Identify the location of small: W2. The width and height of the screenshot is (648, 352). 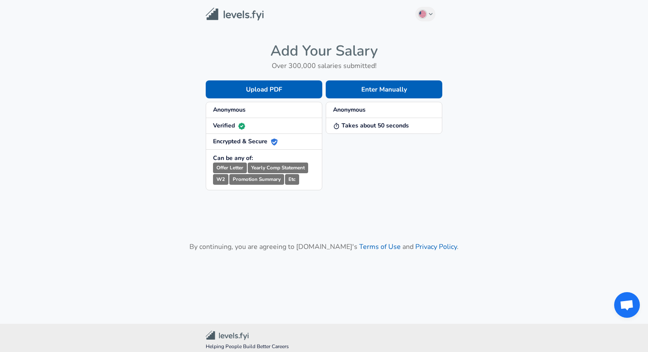
(221, 179).